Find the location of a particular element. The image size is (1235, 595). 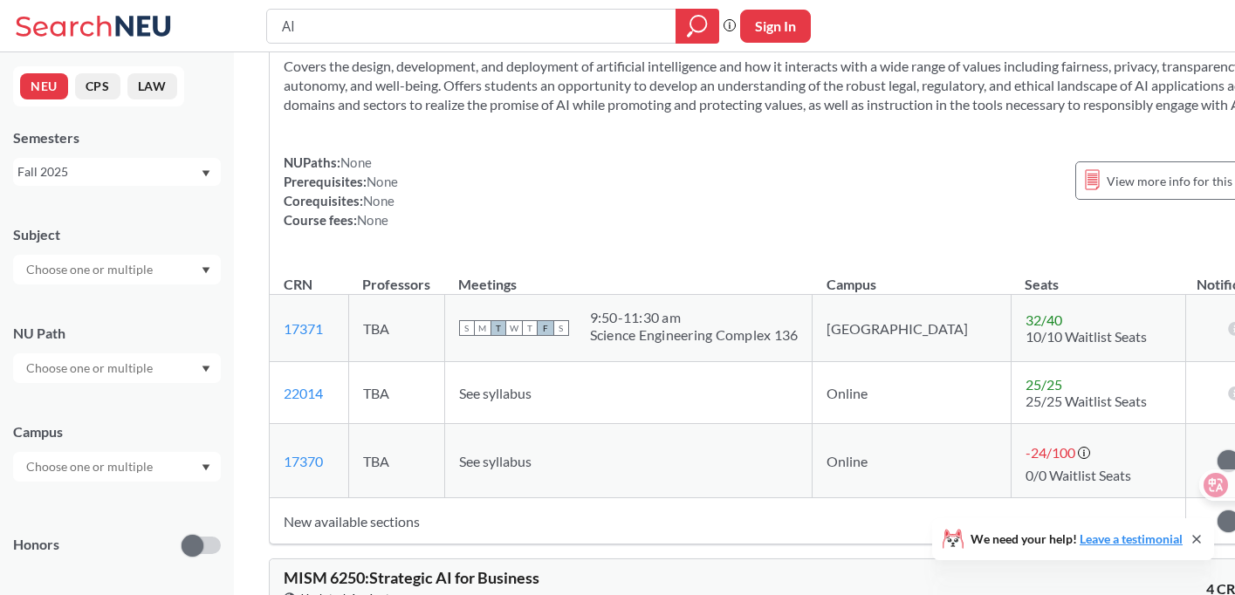

div: Semesters is located at coordinates (117, 138).